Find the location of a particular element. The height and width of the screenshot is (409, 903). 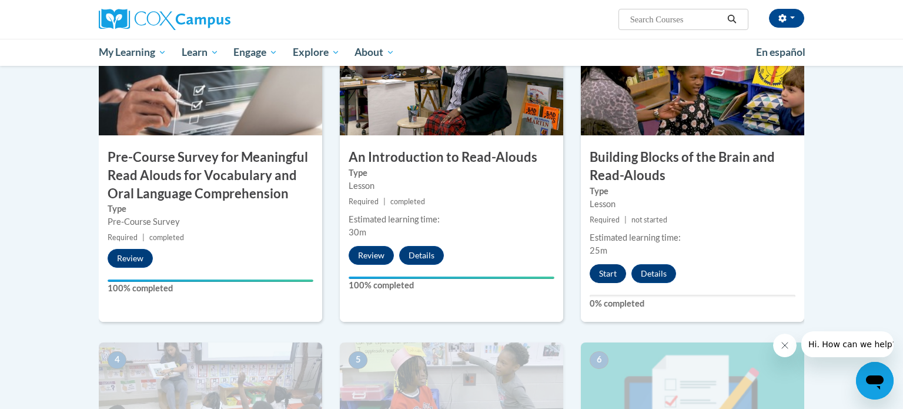

span: My Learning is located at coordinates (132, 52).